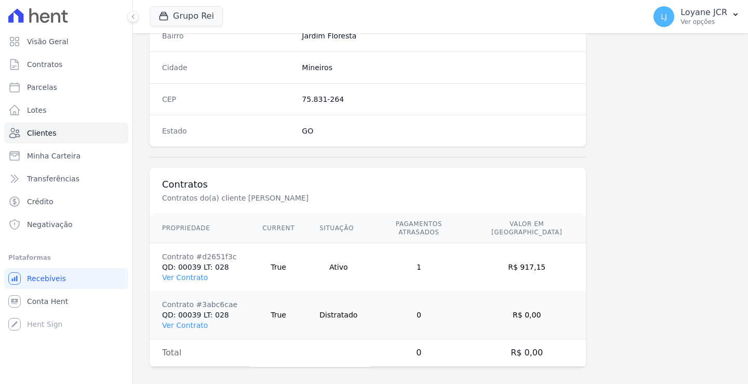 This screenshot has width=748, height=384. What do you see at coordinates (66, 87) in the screenshot?
I see `a: Parcelas` at bounding box center [66, 87].